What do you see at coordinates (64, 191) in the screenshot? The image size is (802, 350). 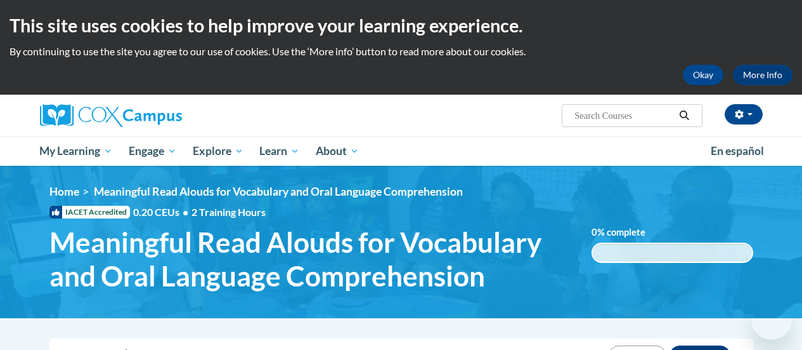 I see `a: Home` at bounding box center [64, 191].